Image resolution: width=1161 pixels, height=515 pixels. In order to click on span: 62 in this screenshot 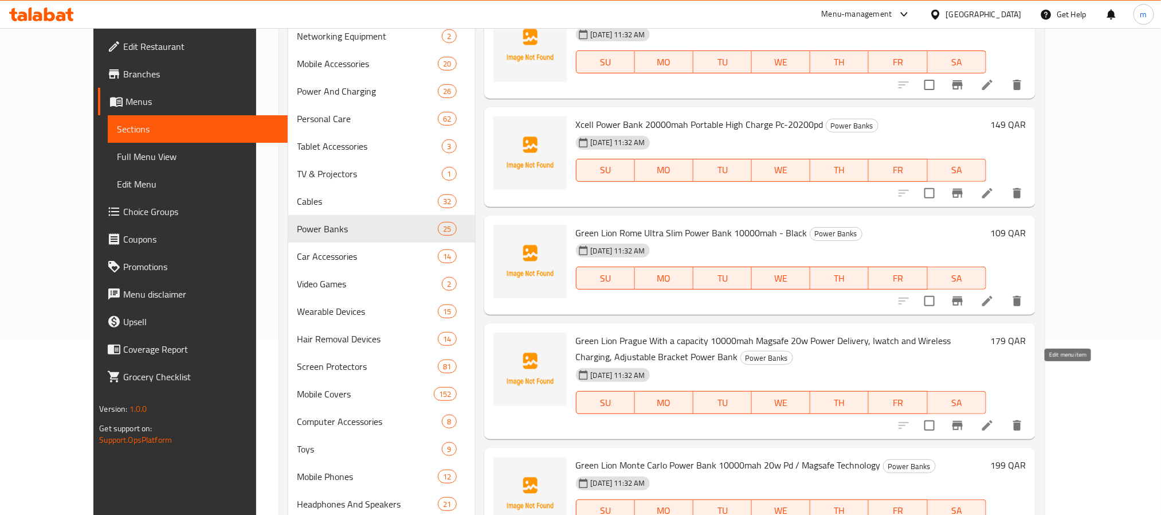, I will do `click(447, 119)`.